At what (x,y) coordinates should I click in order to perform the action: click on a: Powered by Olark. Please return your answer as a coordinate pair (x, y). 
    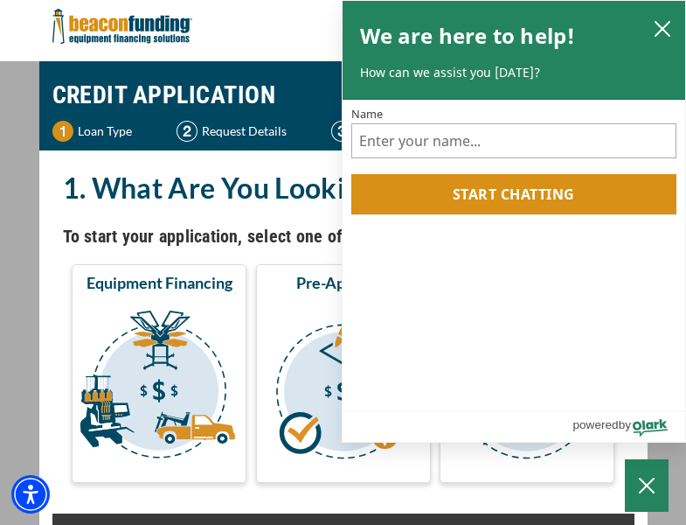
    Looking at the image, I should click on (629, 427).